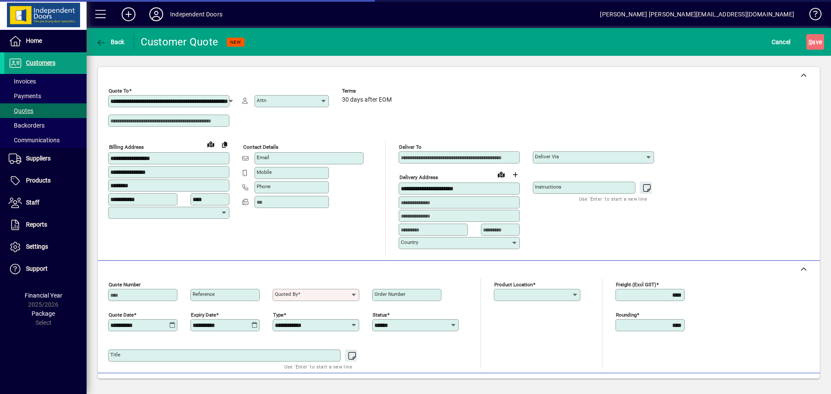 The height and width of the screenshot is (394, 831). What do you see at coordinates (286, 294) in the screenshot?
I see `mat-label: Quoted by` at bounding box center [286, 294].